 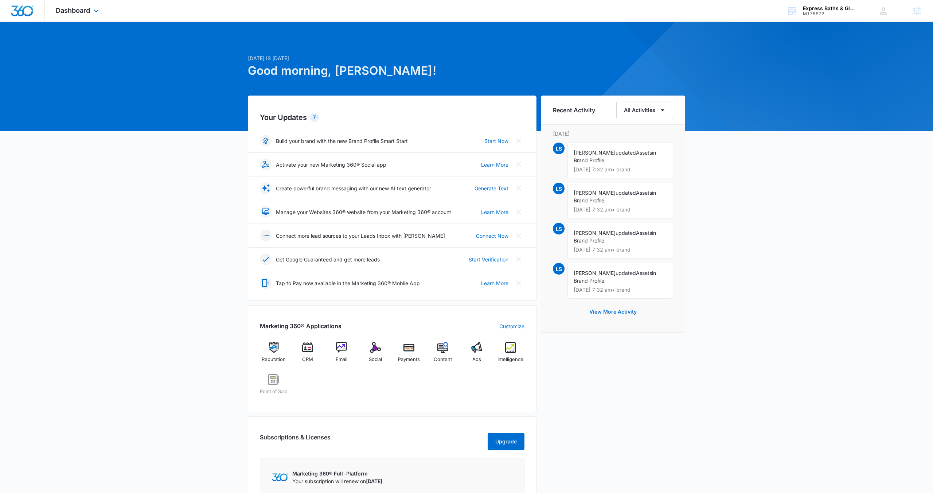 What do you see at coordinates (23, 45) in the screenshot?
I see `img: tab_domain_overview_orange.svg` at bounding box center [23, 45].